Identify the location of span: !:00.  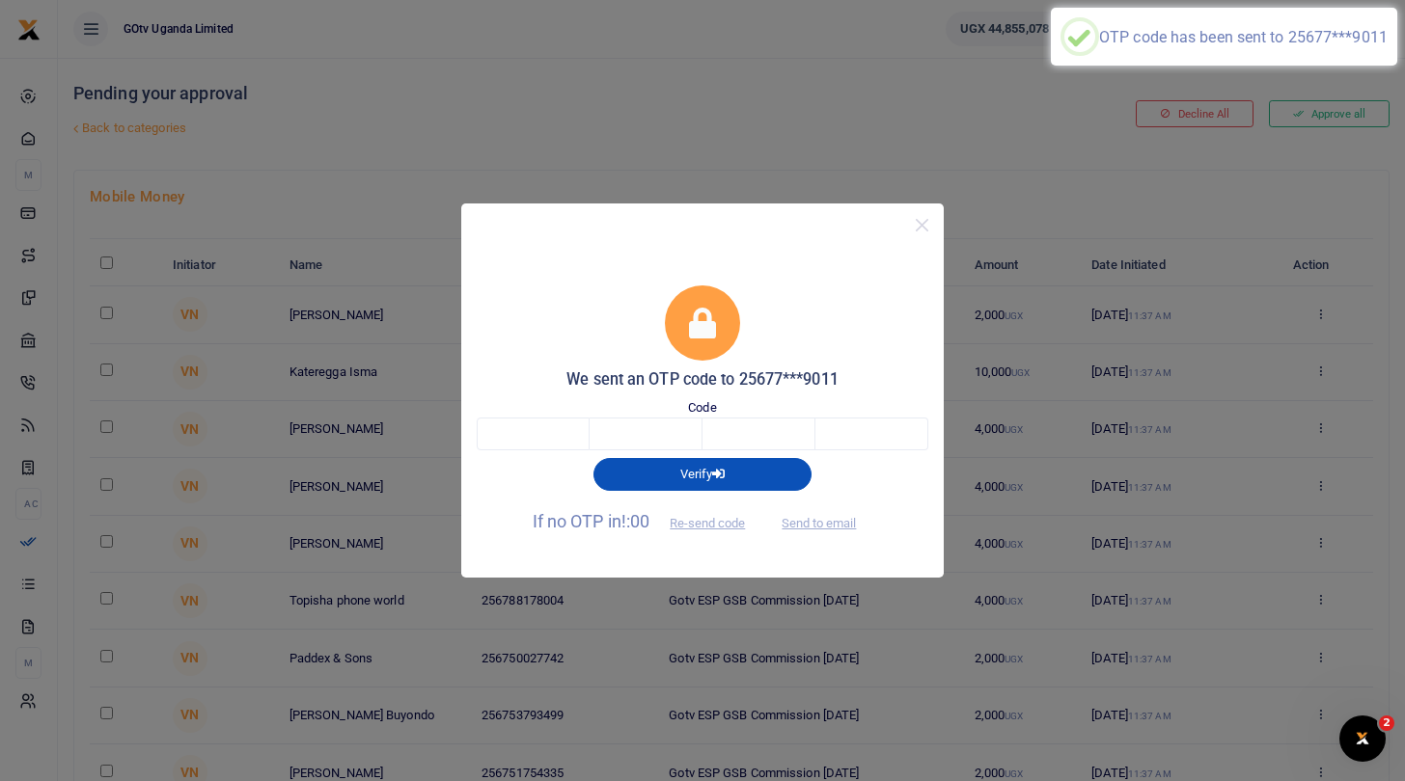
(635, 521).